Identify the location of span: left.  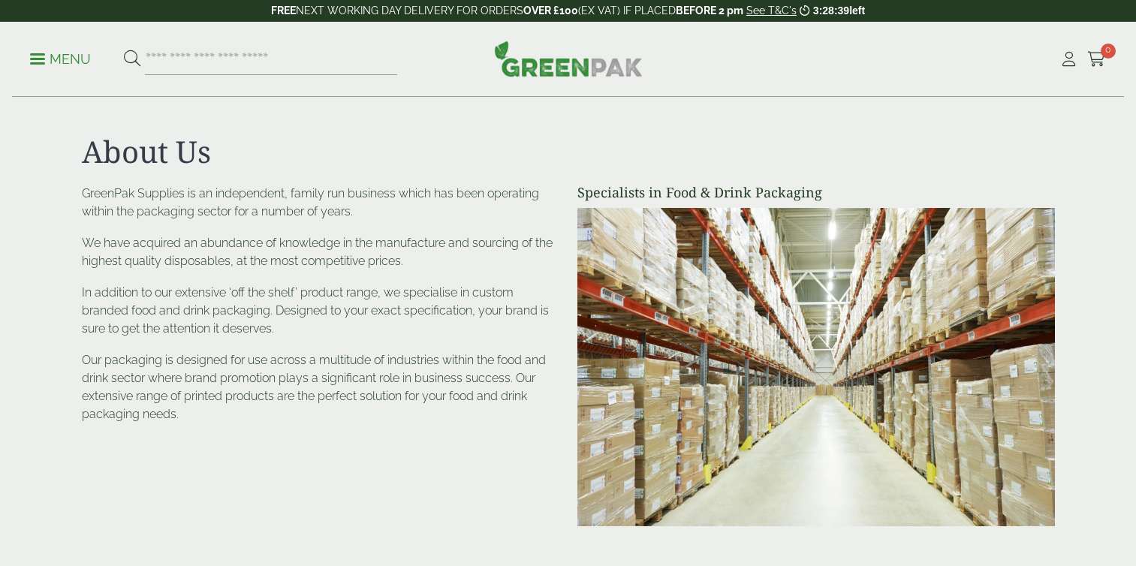
(857, 11).